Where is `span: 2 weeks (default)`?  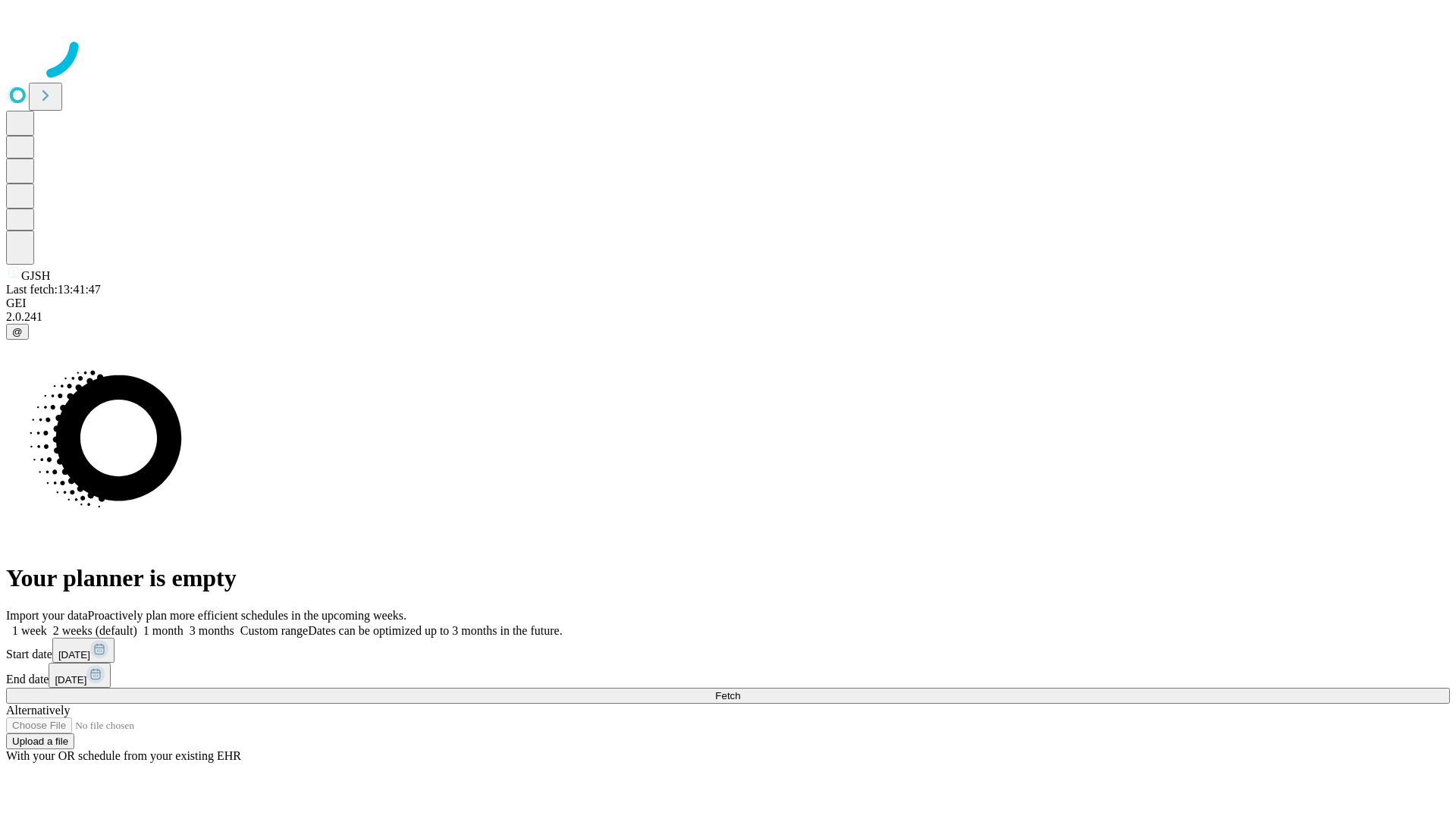
span: 2 weeks (default) is located at coordinates (94, 630).